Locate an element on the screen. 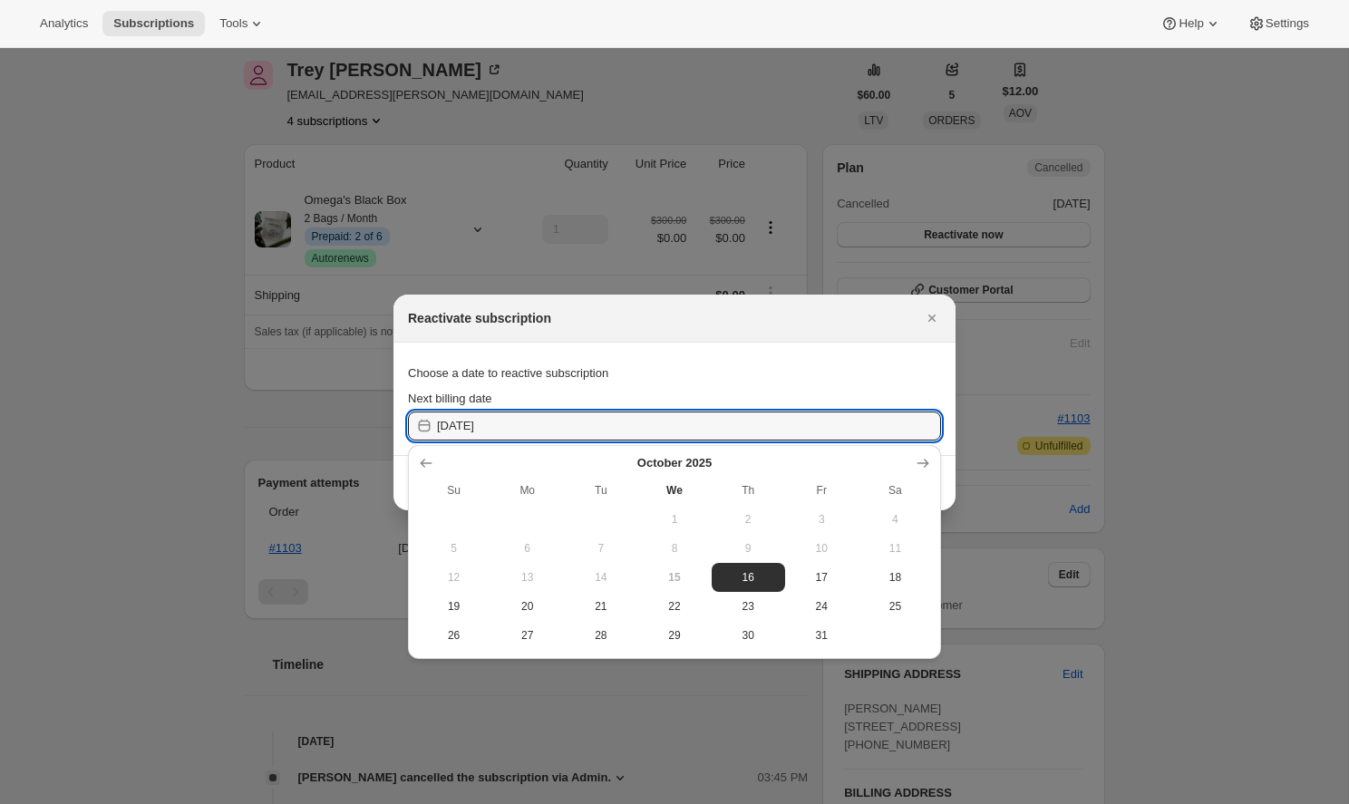 The height and width of the screenshot is (804, 1349). span: 3 is located at coordinates (821, 519).